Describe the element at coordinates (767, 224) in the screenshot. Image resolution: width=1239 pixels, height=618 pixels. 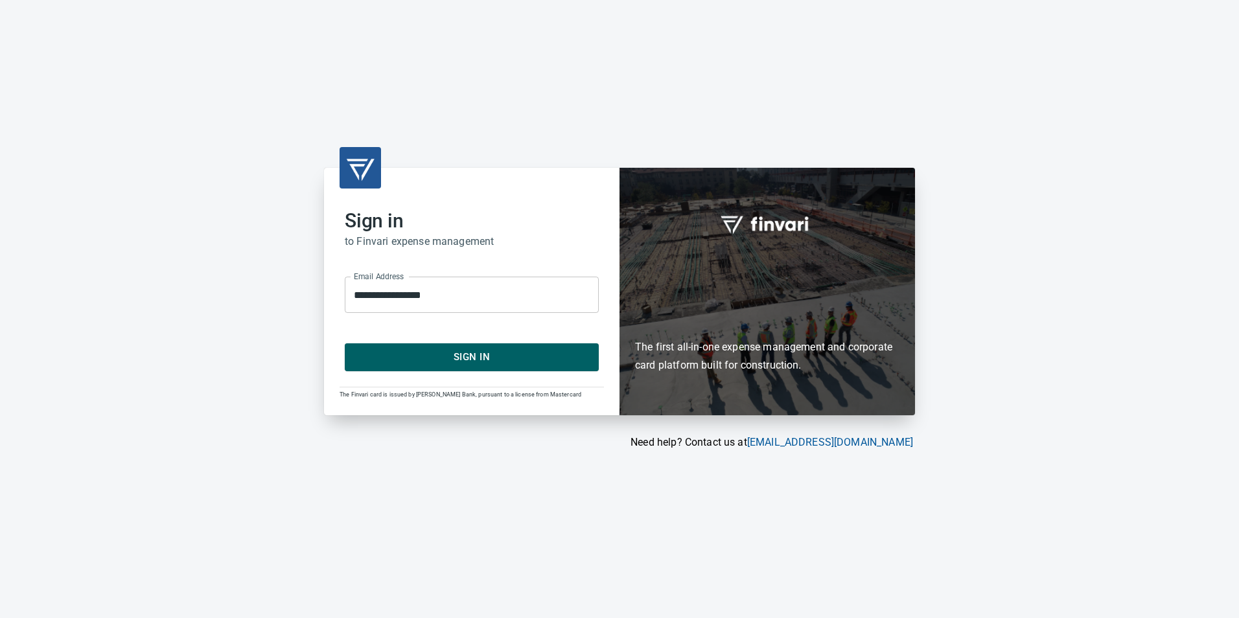
I see `img: fullword_logo_white.png` at that location.